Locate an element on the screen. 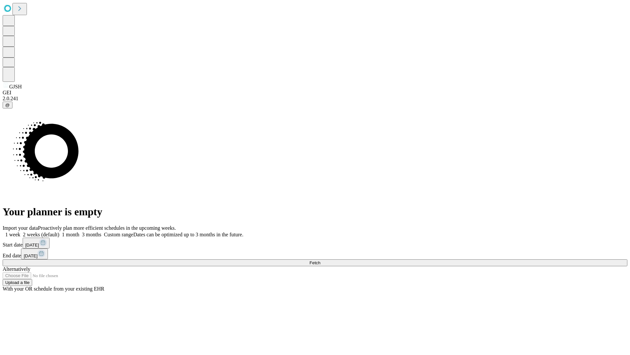 The height and width of the screenshot is (355, 630). span: 1 week is located at coordinates (13, 234).